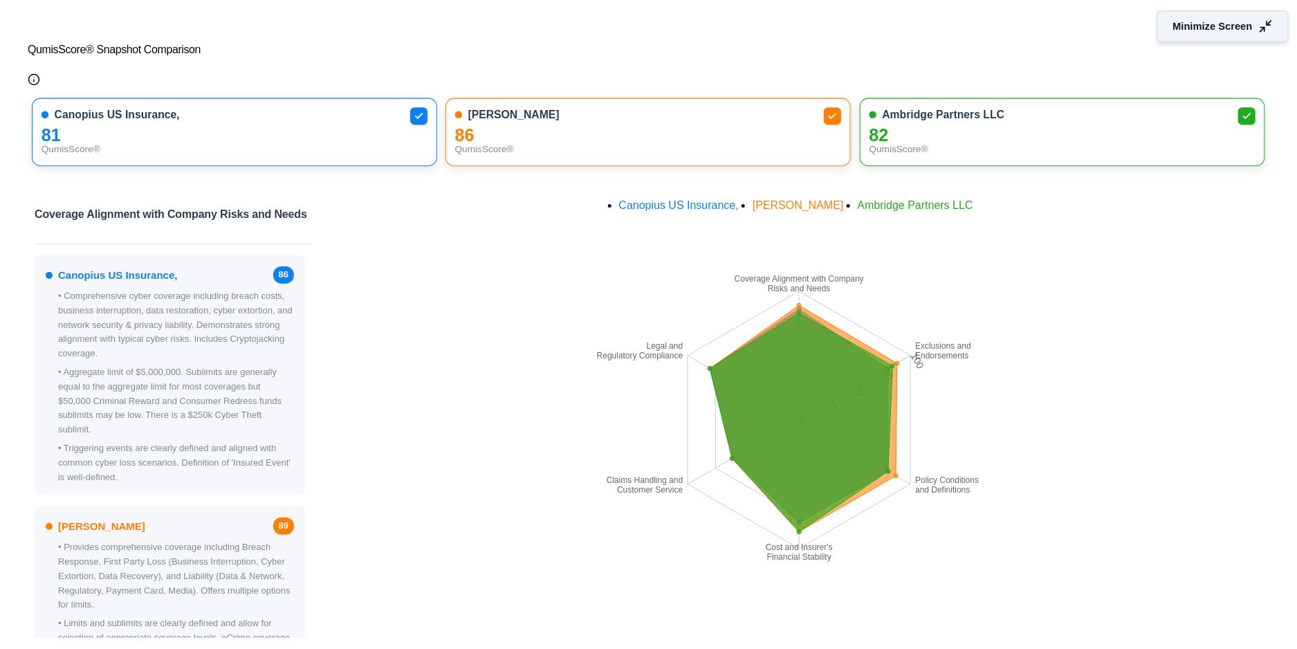  Describe the element at coordinates (34, 80) in the screenshot. I see `button: Qumis Score Info` at that location.